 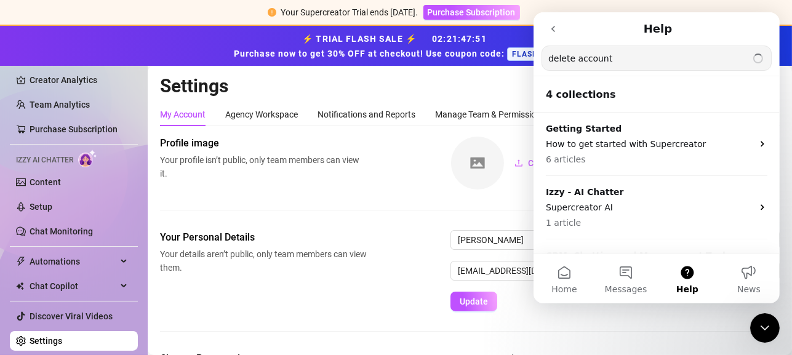 What do you see at coordinates (116, 116) in the screenshot?
I see `p: Getting Started` at bounding box center [116, 116].